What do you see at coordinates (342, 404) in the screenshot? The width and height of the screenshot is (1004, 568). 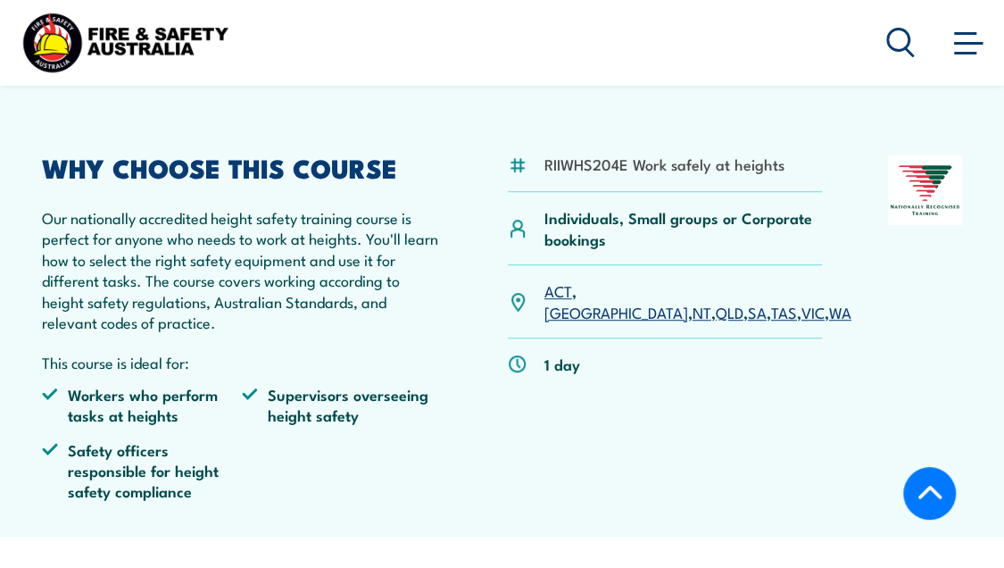 I see `li: Supervisors overseeing height safety` at bounding box center [342, 404].